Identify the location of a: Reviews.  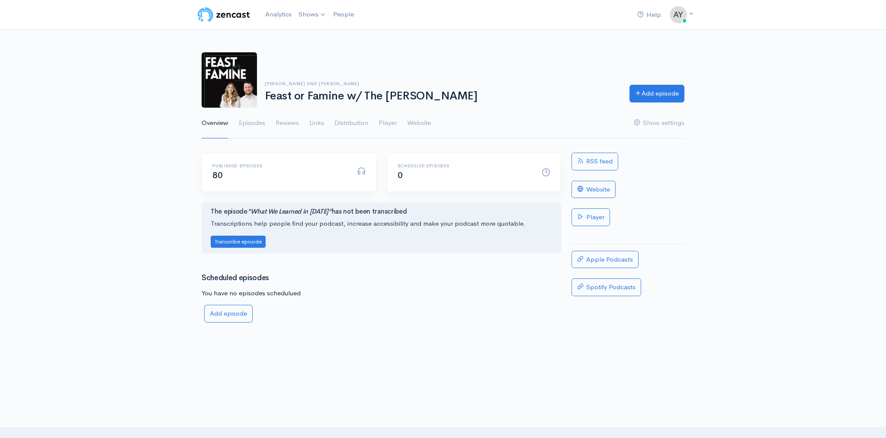
(287, 123).